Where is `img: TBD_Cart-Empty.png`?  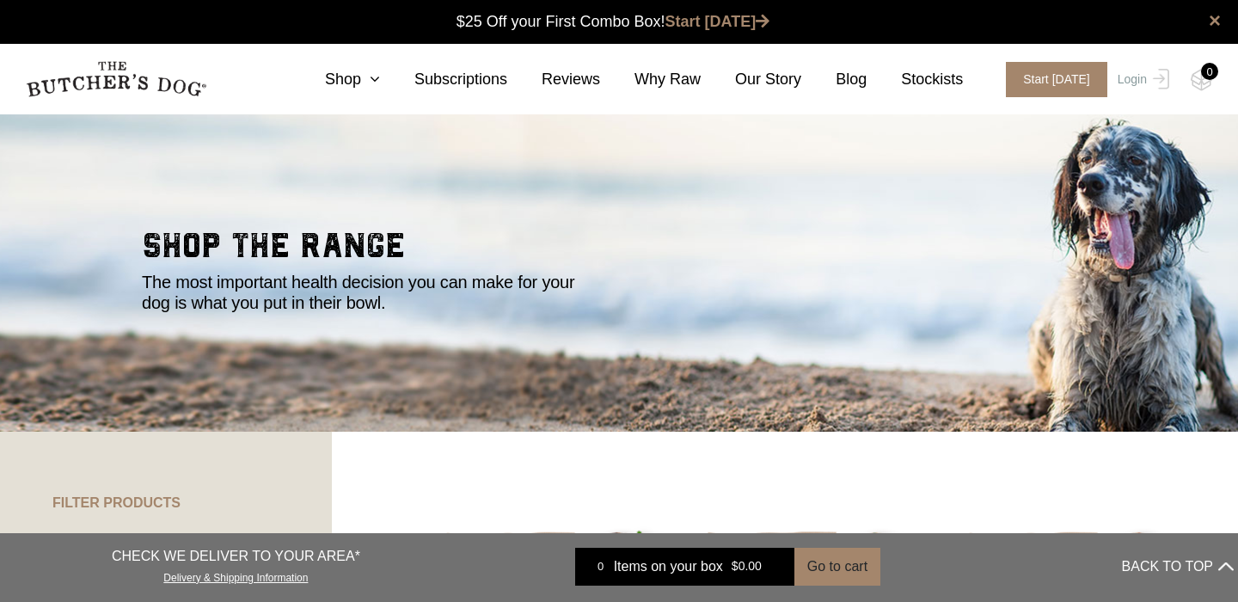 img: TBD_Cart-Empty.png is located at coordinates (1201, 80).